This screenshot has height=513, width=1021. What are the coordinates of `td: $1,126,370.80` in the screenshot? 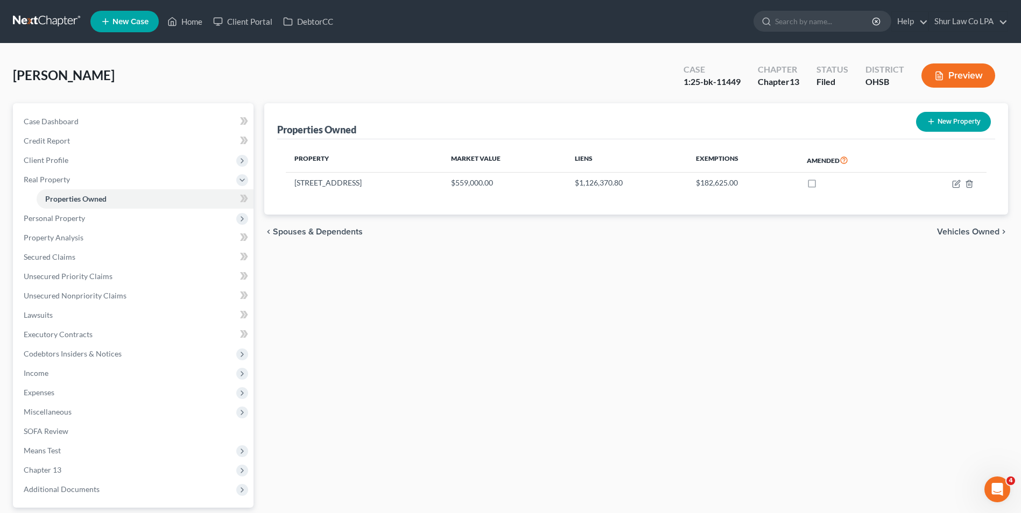 It's located at (626, 183).